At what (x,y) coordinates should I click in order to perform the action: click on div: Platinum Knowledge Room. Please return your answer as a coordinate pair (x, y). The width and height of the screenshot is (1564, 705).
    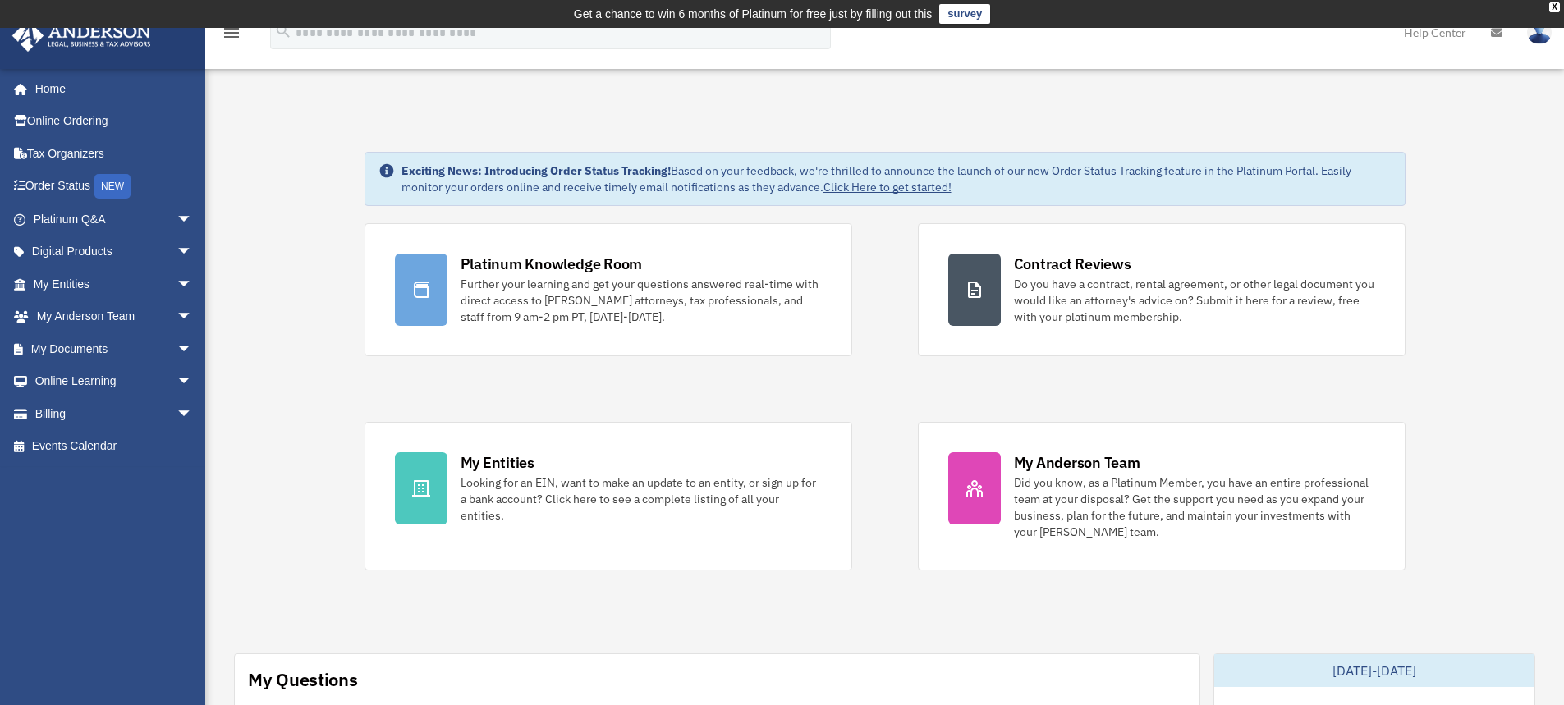
    Looking at the image, I should click on (552, 264).